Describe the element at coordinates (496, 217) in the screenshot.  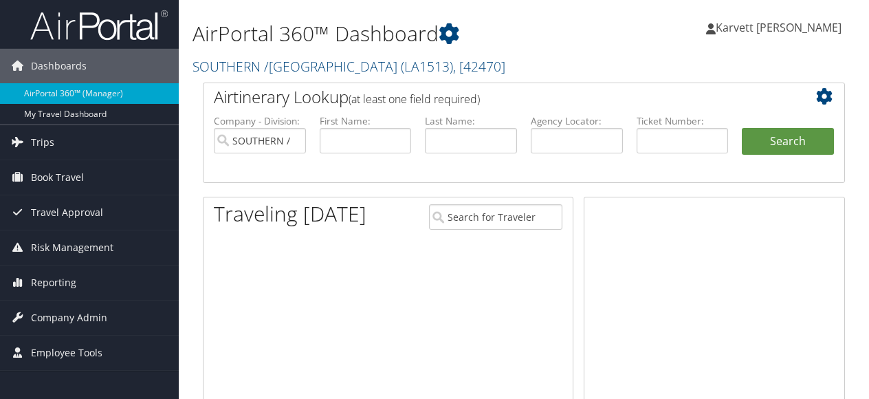
I see `input: Search for Traveler` at that location.